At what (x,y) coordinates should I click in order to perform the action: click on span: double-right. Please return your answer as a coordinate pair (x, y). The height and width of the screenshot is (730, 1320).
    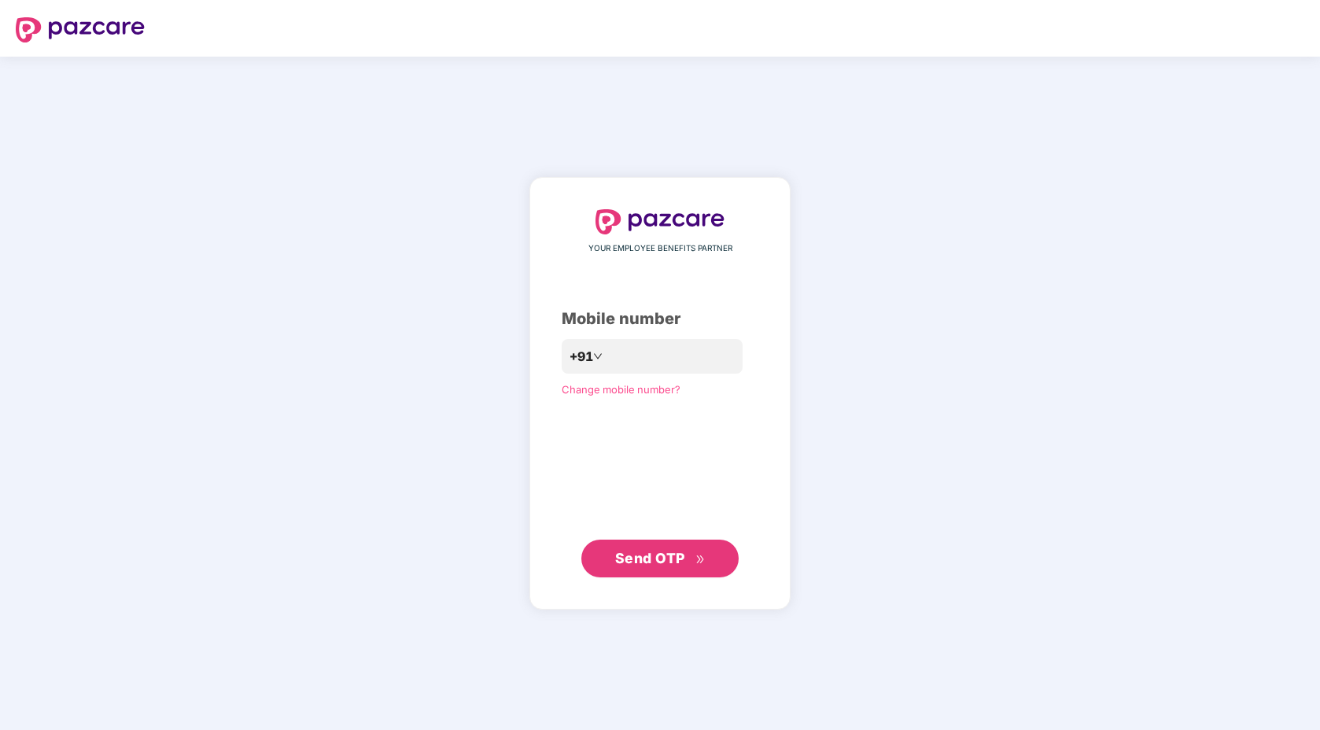
    Looking at the image, I should click on (700, 559).